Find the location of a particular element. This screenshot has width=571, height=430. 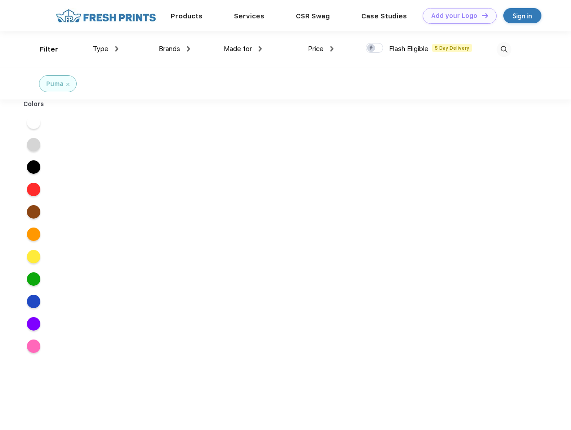

div: Puma is located at coordinates (55, 84).